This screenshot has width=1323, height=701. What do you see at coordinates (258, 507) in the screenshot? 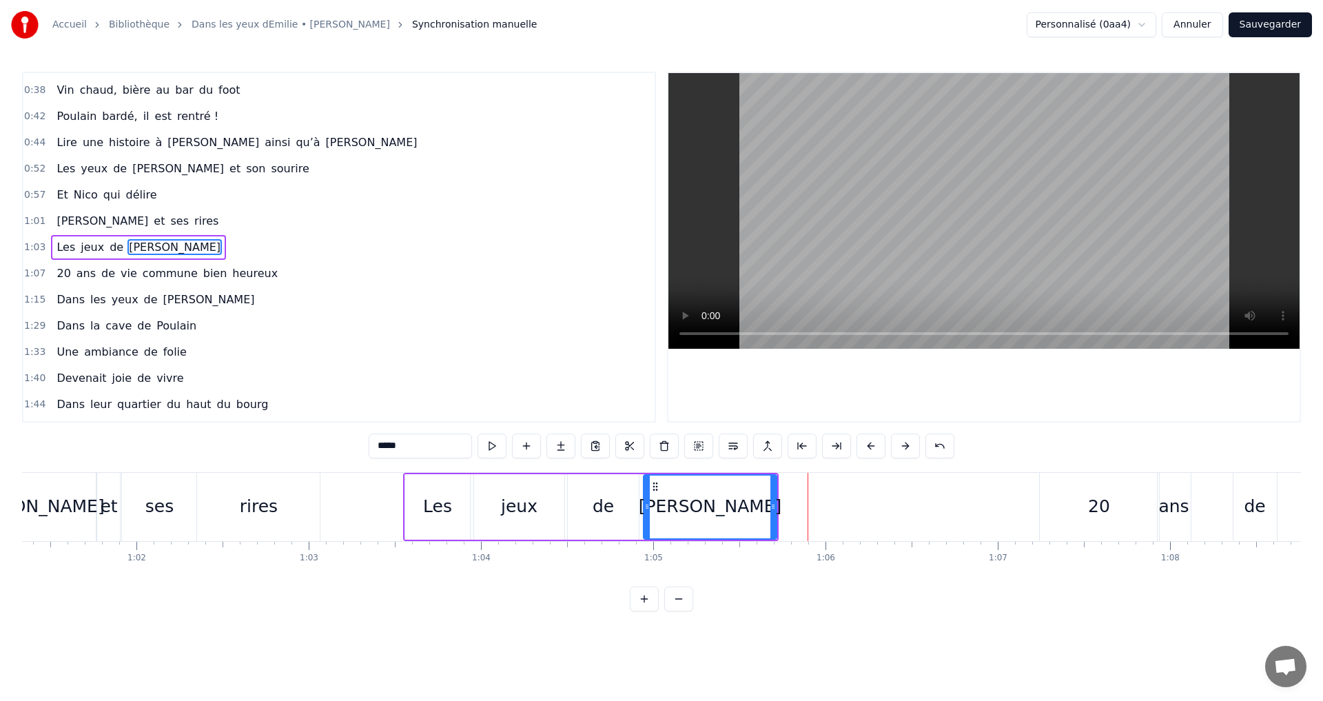
I see `div: rires` at bounding box center [258, 507].